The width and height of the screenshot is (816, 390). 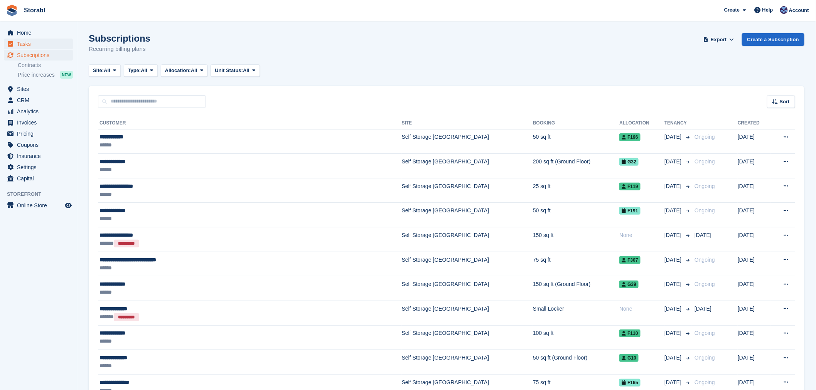 What do you see at coordinates (98, 71) in the screenshot?
I see `span: Site:` at bounding box center [98, 71].